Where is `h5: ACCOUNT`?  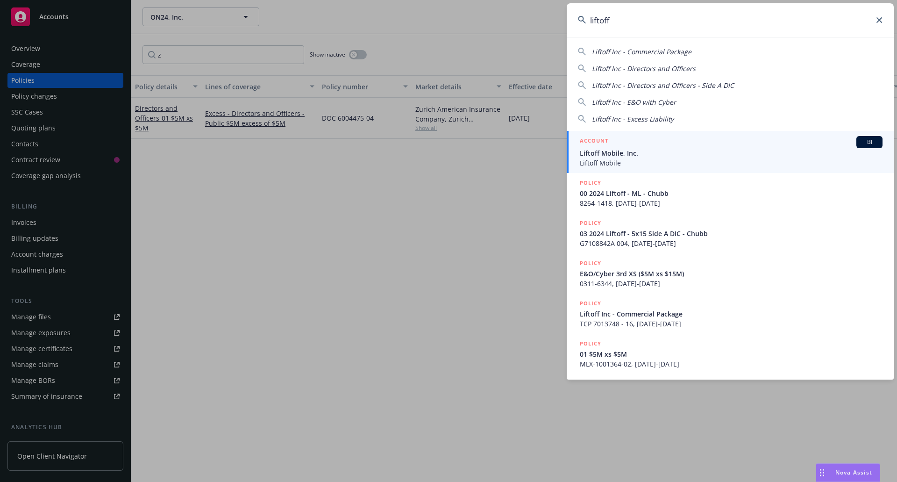
h5: ACCOUNT is located at coordinates (594, 142).